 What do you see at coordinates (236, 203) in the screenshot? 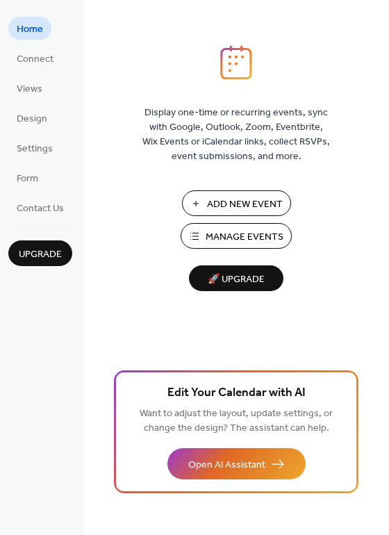
I see `button: Add New Event` at bounding box center [236, 203].